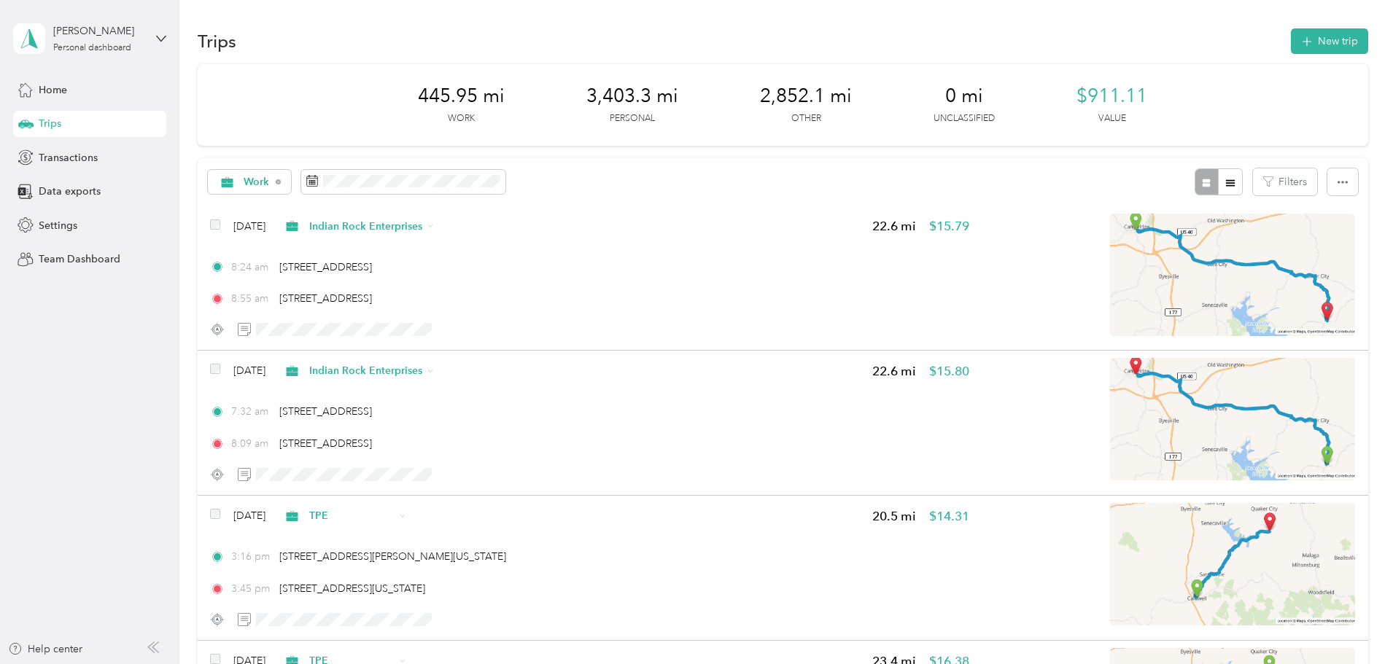  What do you see at coordinates (252, 443) in the screenshot?
I see `span: 8:09 am` at bounding box center [252, 443].